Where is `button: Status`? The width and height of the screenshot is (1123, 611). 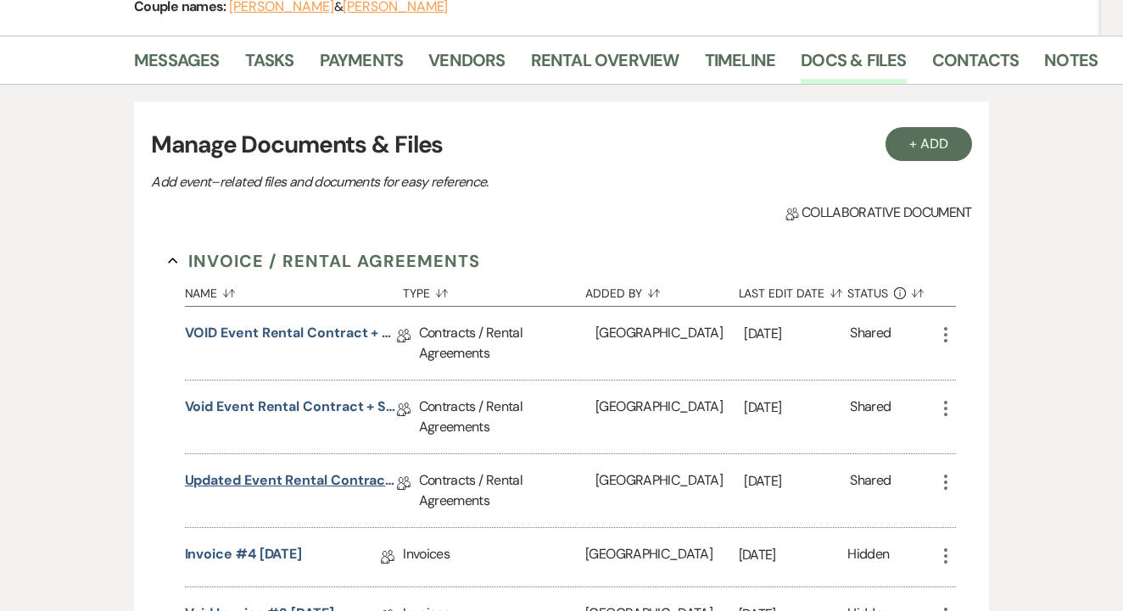 button: Status is located at coordinates (890, 290).